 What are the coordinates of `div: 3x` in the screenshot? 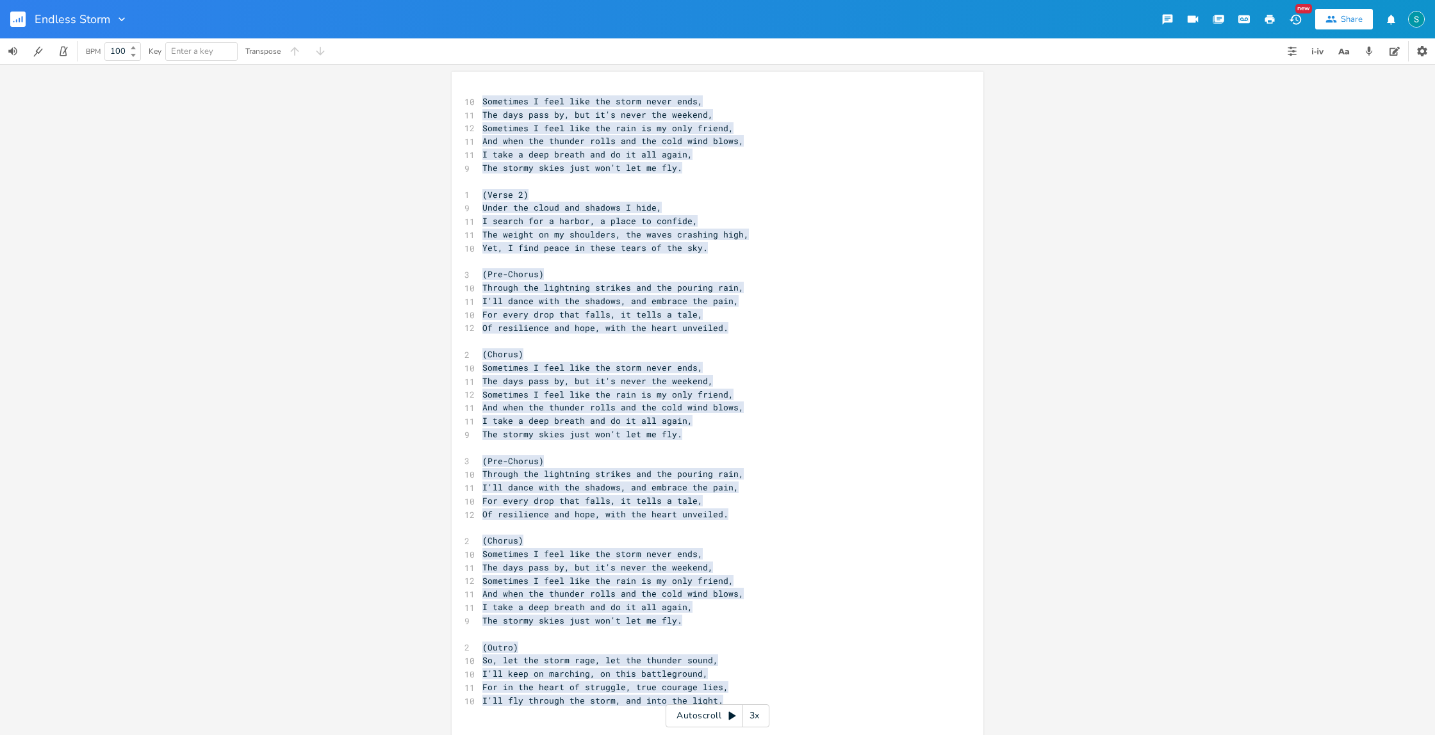 It's located at (755, 716).